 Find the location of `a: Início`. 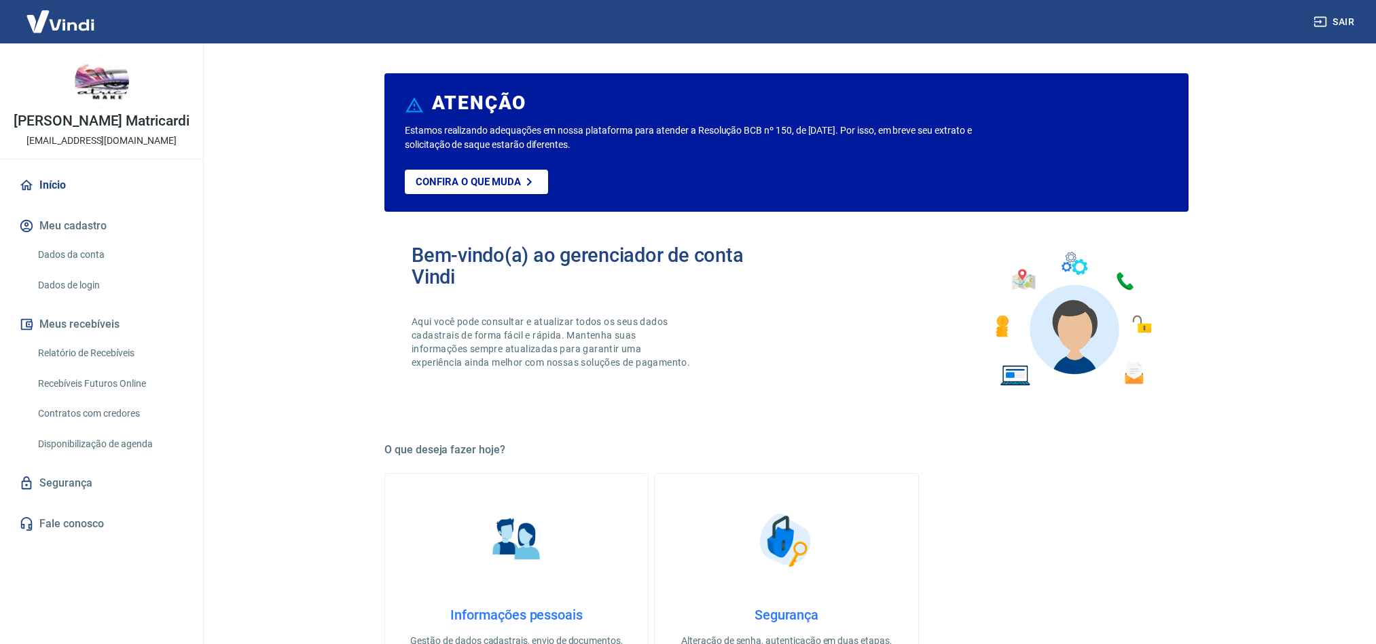

a: Início is located at coordinates (101, 185).